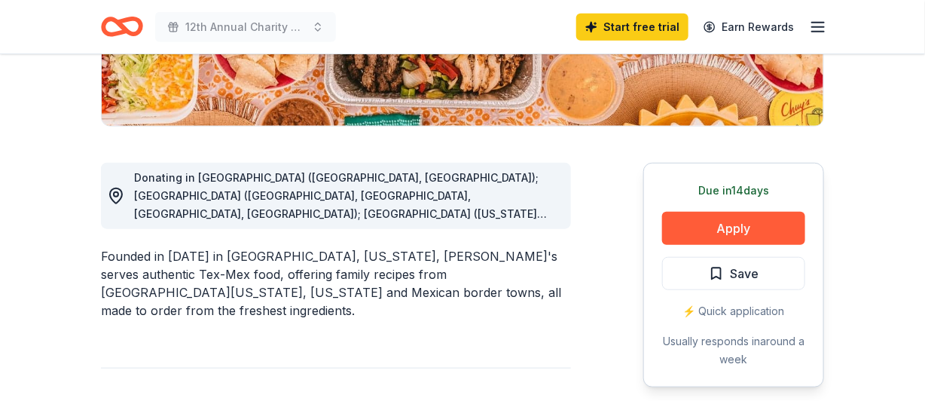 The width and height of the screenshot is (925, 401). What do you see at coordinates (122, 26) in the screenshot?
I see `a: Home` at bounding box center [122, 26].